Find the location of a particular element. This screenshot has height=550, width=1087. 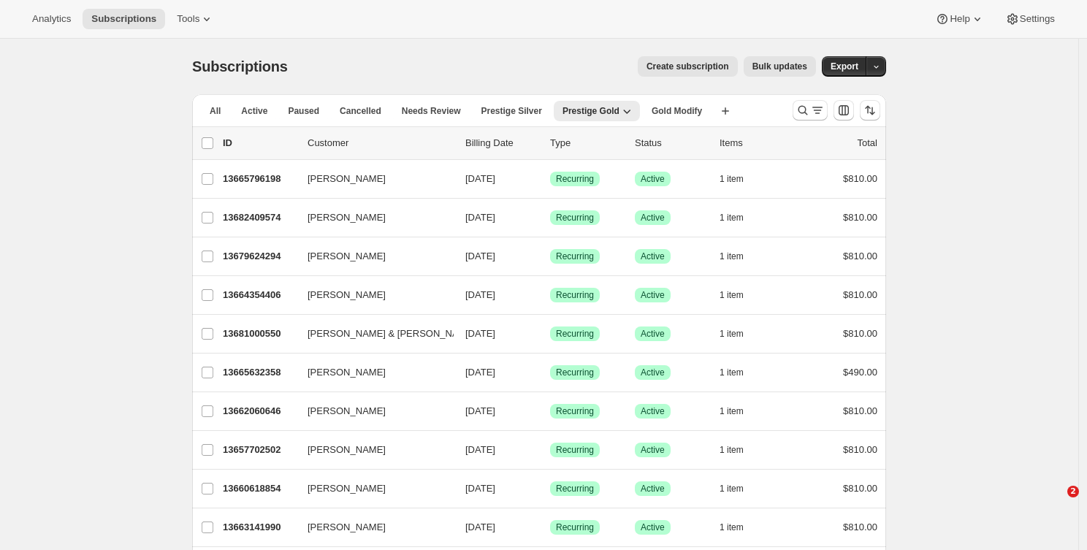

p: 13682409574 is located at coordinates (259, 218).